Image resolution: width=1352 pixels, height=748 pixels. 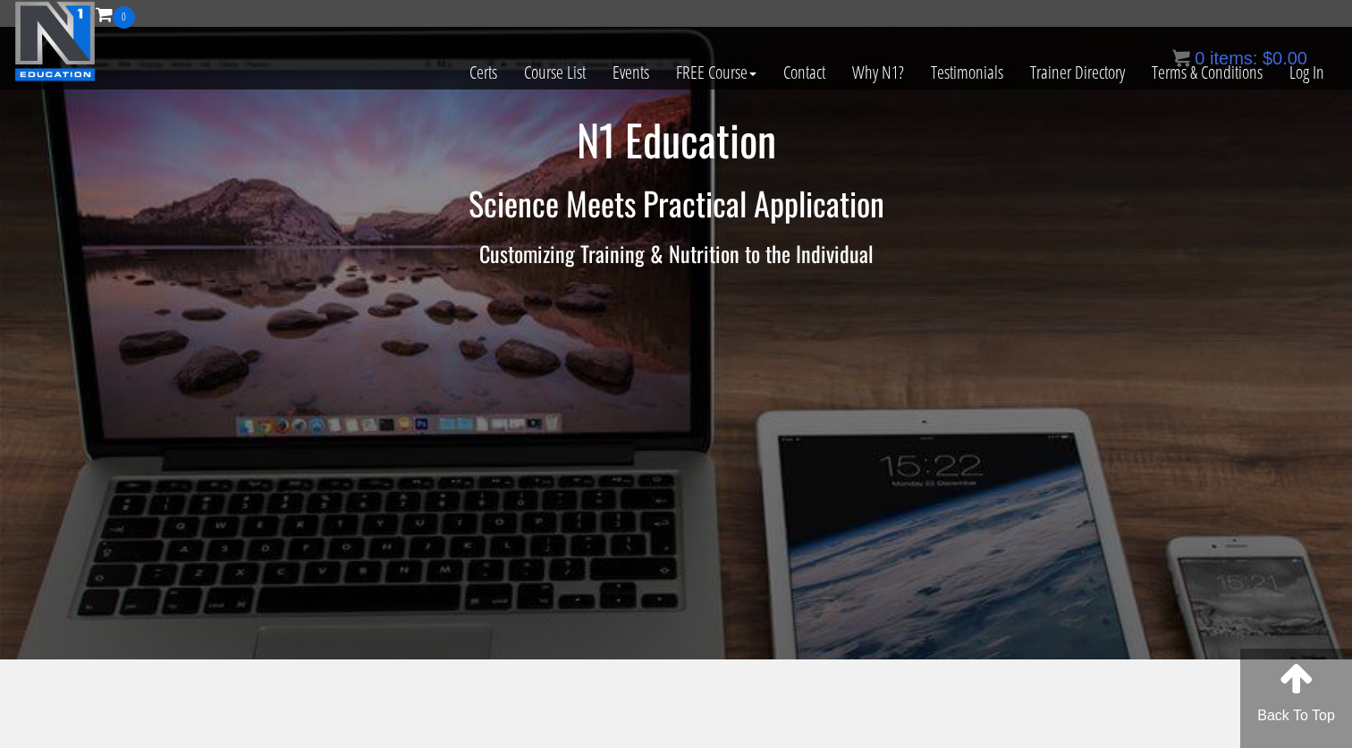 What do you see at coordinates (1207, 72) in the screenshot?
I see `a: Terms & Conditions` at bounding box center [1207, 72].